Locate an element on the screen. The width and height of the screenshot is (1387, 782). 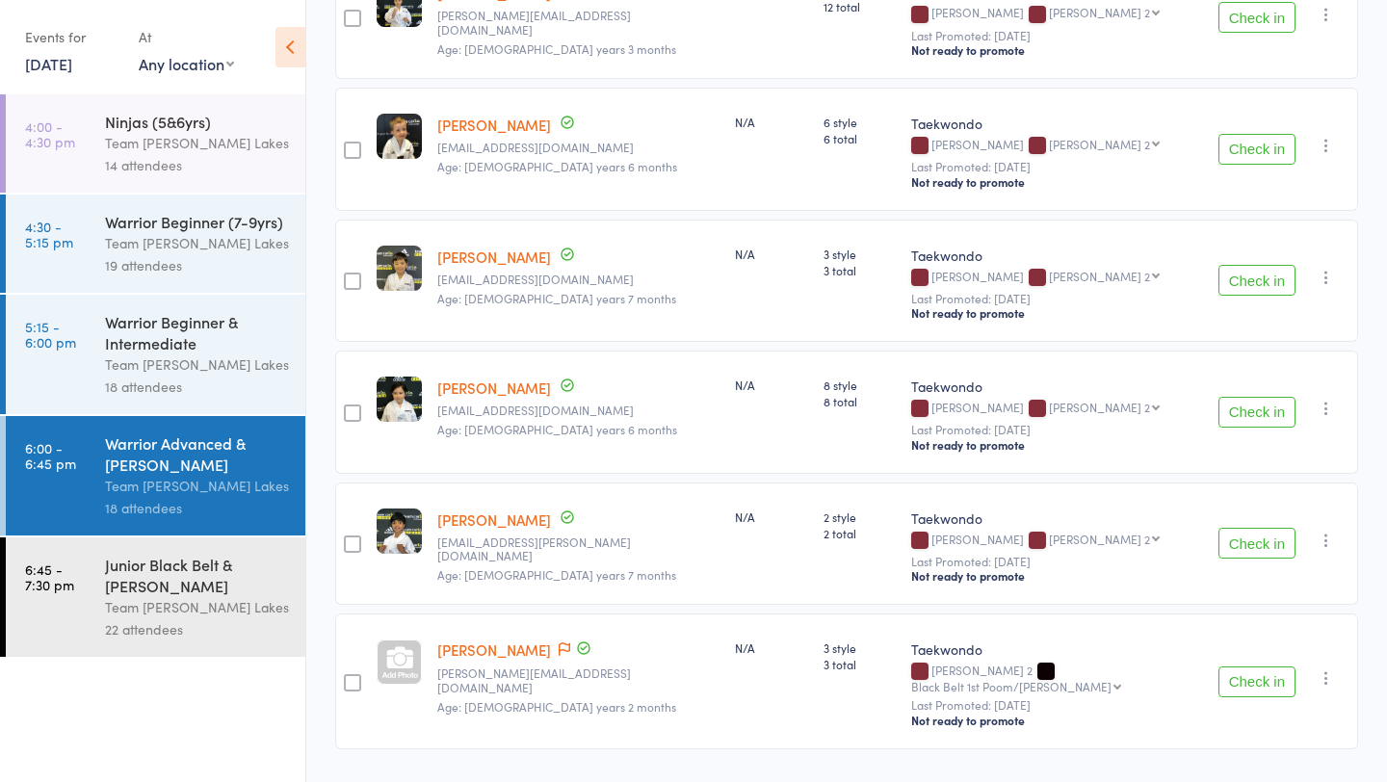
img: image1666997252.png is located at coordinates (399, 531).